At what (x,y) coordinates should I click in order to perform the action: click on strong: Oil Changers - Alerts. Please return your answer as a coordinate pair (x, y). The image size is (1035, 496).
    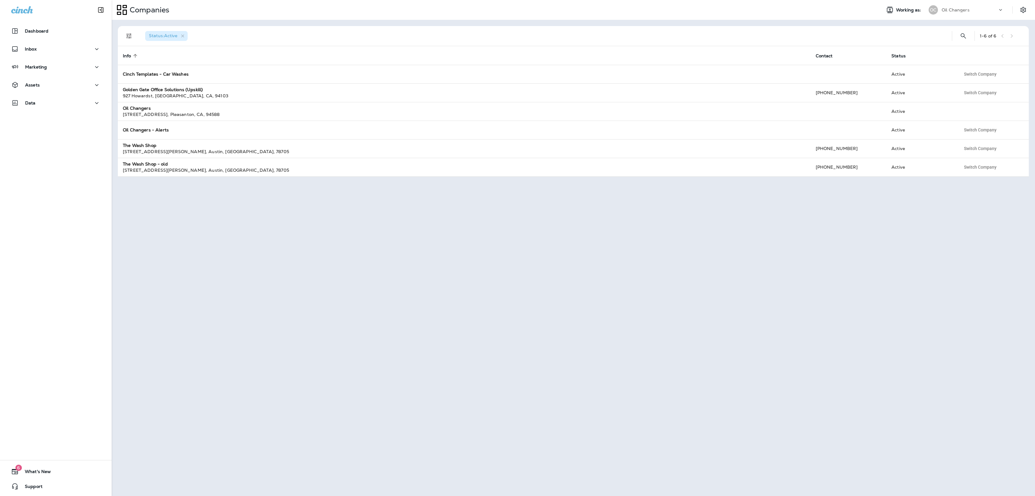
    Looking at the image, I should click on (146, 130).